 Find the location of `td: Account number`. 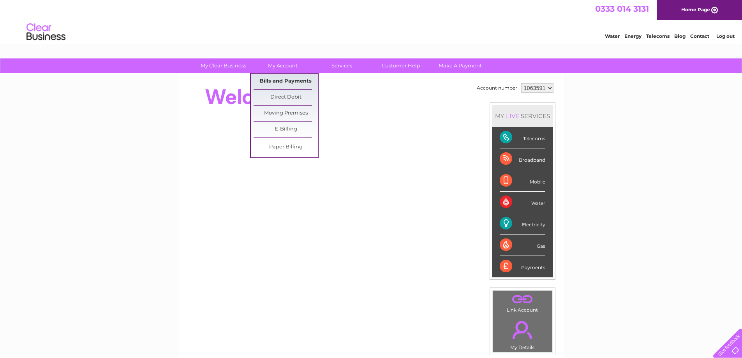

td: Account number is located at coordinates (497, 88).